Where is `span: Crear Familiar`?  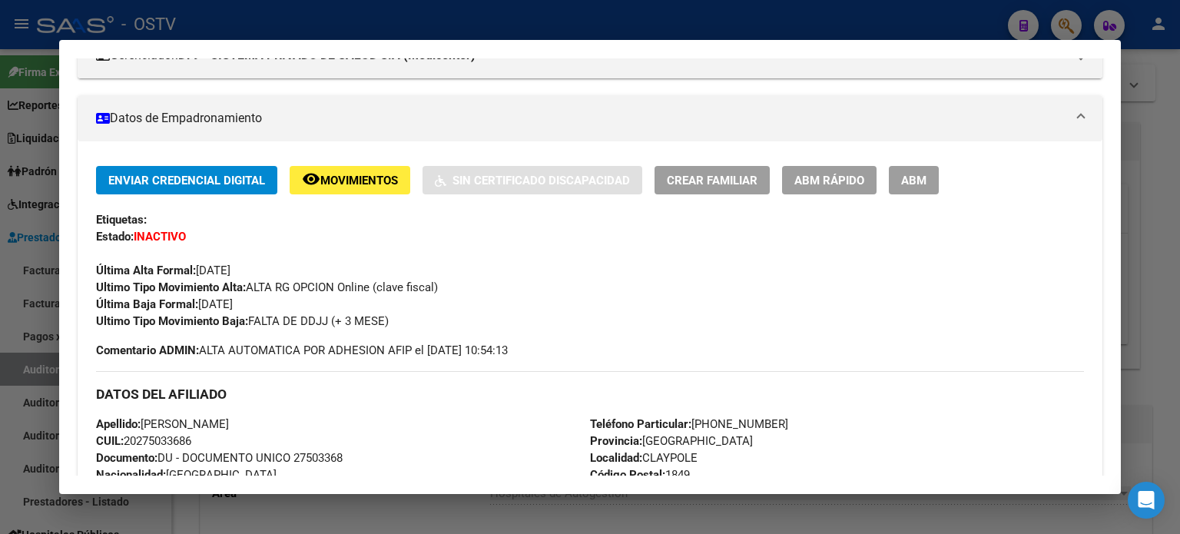 span: Crear Familiar is located at coordinates (712, 180).